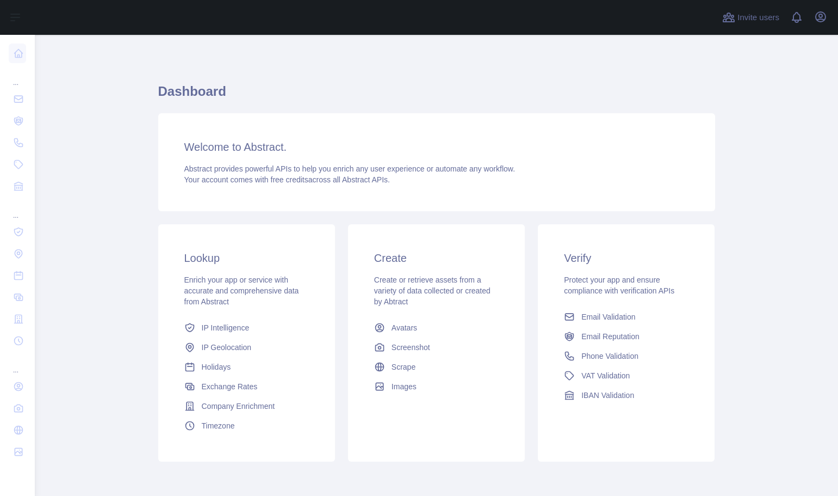  Describe the element at coordinates (246, 258) in the screenshot. I see `h3: Lookup` at that location.